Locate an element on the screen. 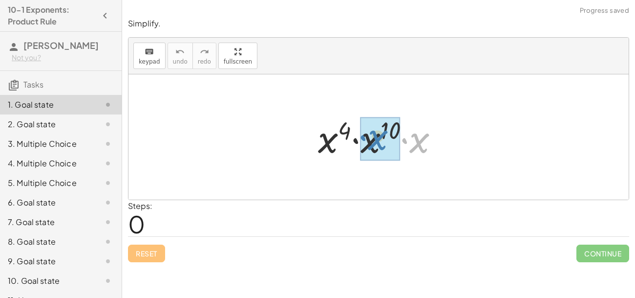 The width and height of the screenshot is (635, 298). div: 8. Goal state is located at coordinates (47, 241).